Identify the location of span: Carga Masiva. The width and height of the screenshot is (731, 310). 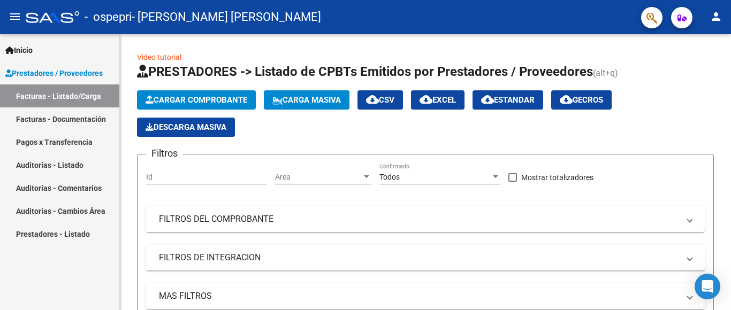
(307, 100).